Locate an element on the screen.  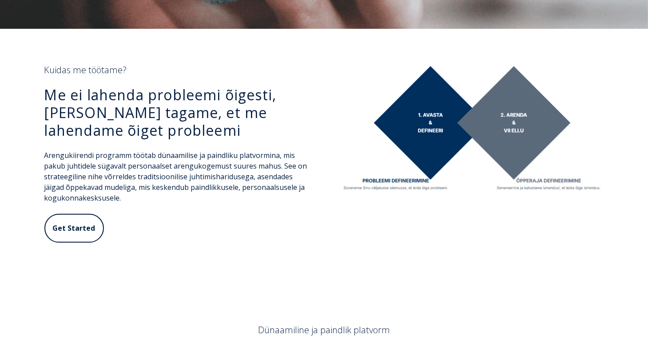
span: Kuidas me töötame? is located at coordinates (86, 70).